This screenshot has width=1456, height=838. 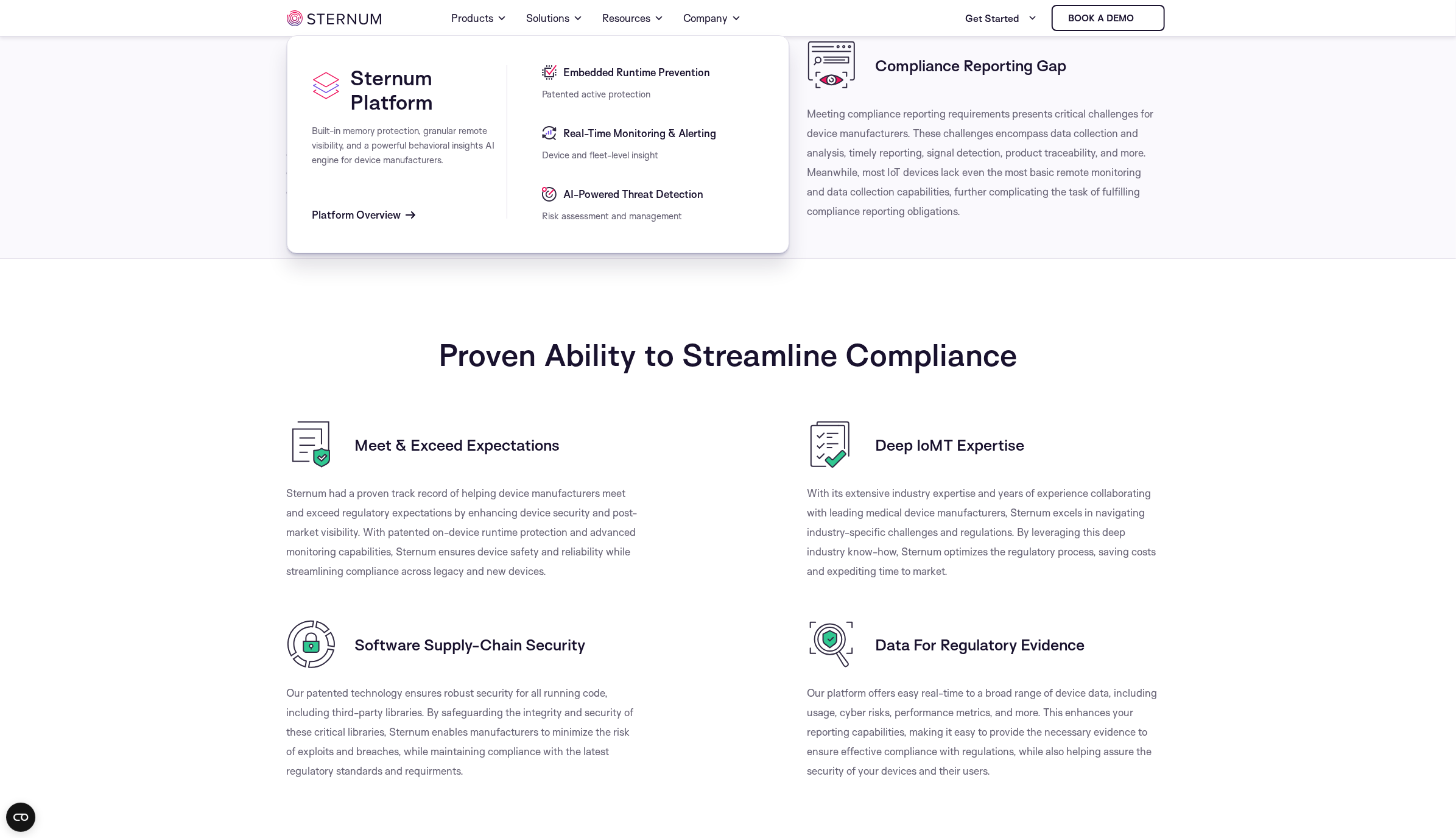 I want to click on button: Open CMP widget, so click(x=20, y=818).